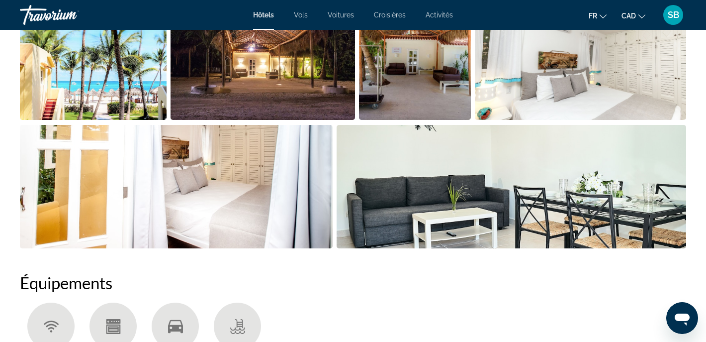 The height and width of the screenshot is (342, 706). Describe the element at coordinates (301, 15) in the screenshot. I see `span: Vols` at that location.